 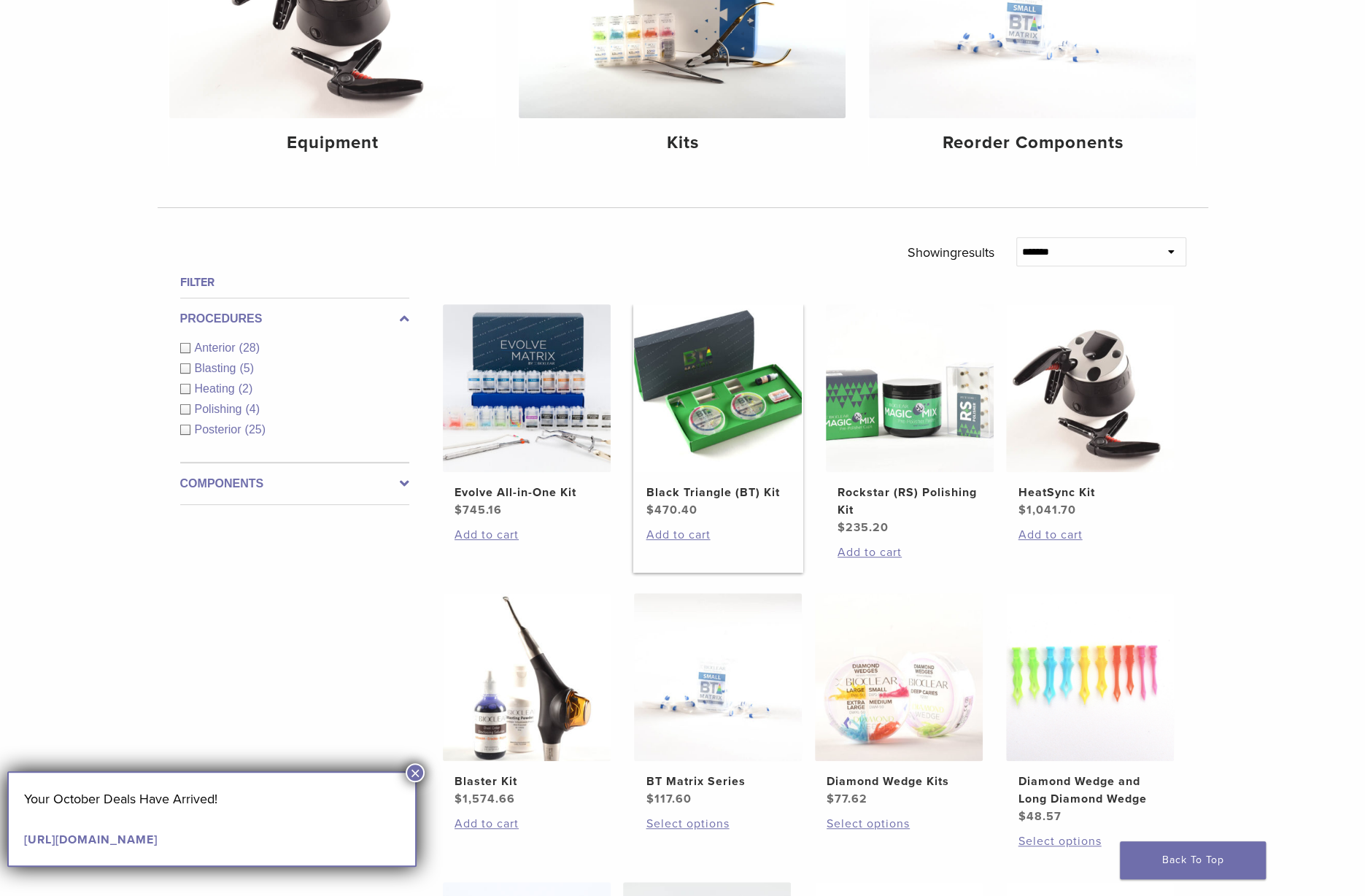 What do you see at coordinates (718, 701) in the screenshot?
I see `a: BT Matrix SeriesBT Matrix Series $117.60` at bounding box center [718, 701].